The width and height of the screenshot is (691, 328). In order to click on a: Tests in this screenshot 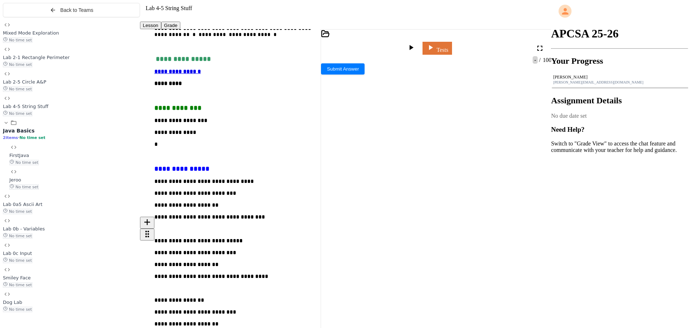, I will do `click(437, 48)`.